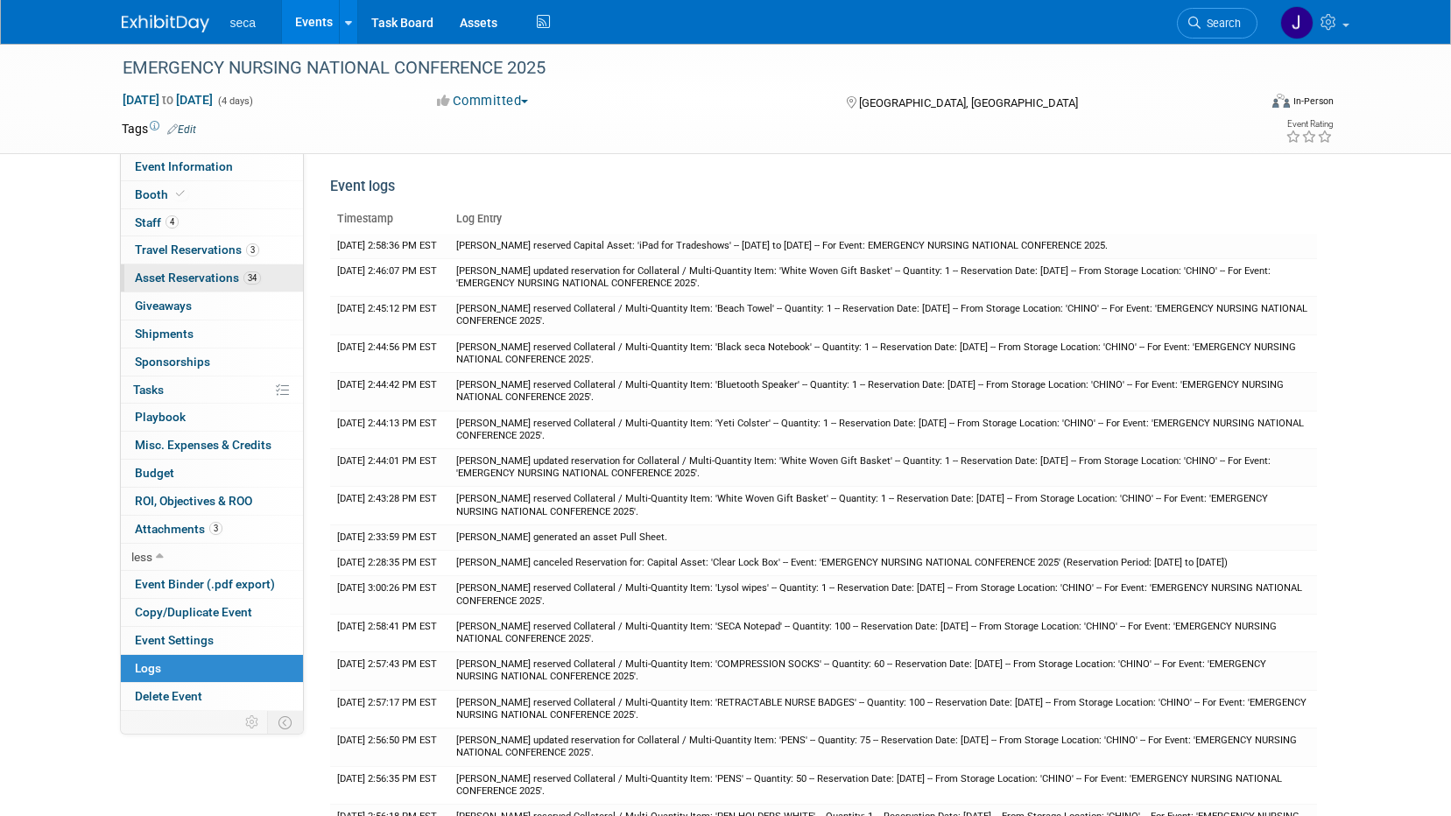 The image size is (1451, 816). Describe the element at coordinates (1313, 101) in the screenshot. I see `div: In-Person` at that location.